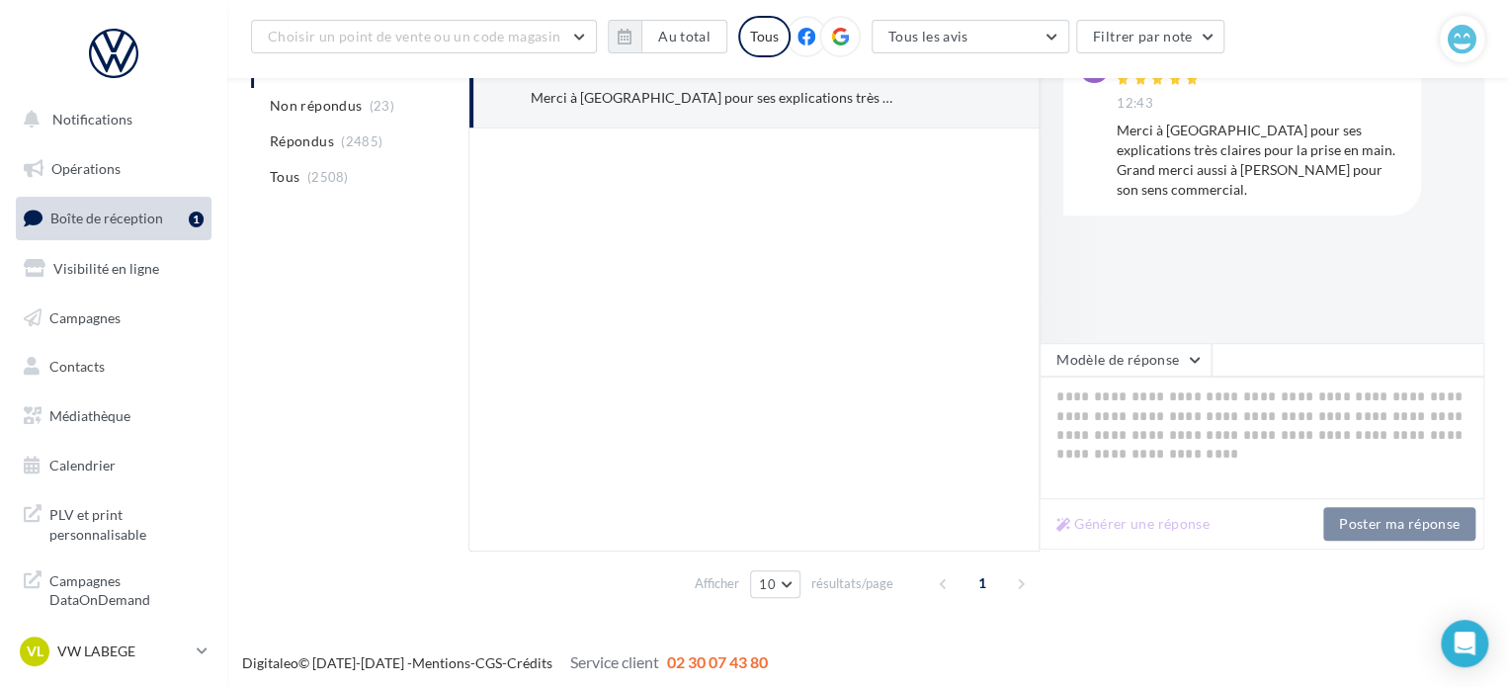 This screenshot has width=1508, height=687. I want to click on a: Crédits, so click(530, 662).